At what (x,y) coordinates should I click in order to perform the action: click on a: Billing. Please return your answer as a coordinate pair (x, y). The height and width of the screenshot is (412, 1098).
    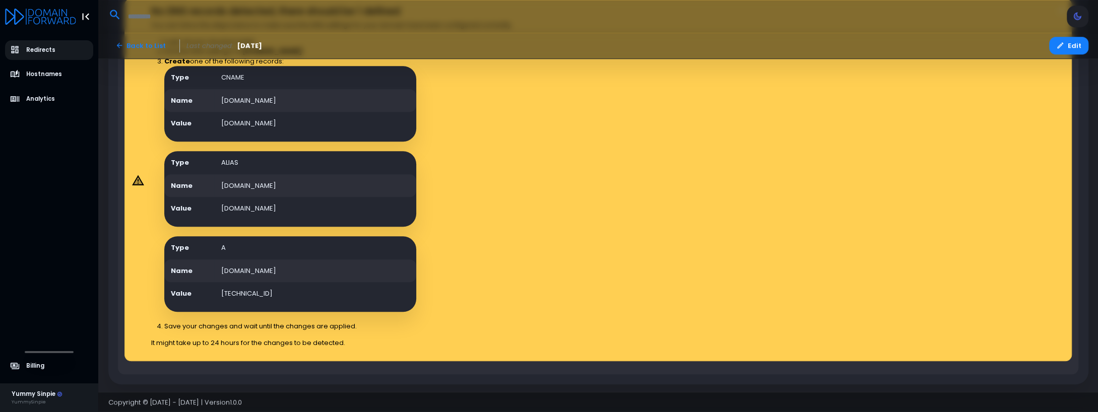
    Looking at the image, I should click on (49, 366).